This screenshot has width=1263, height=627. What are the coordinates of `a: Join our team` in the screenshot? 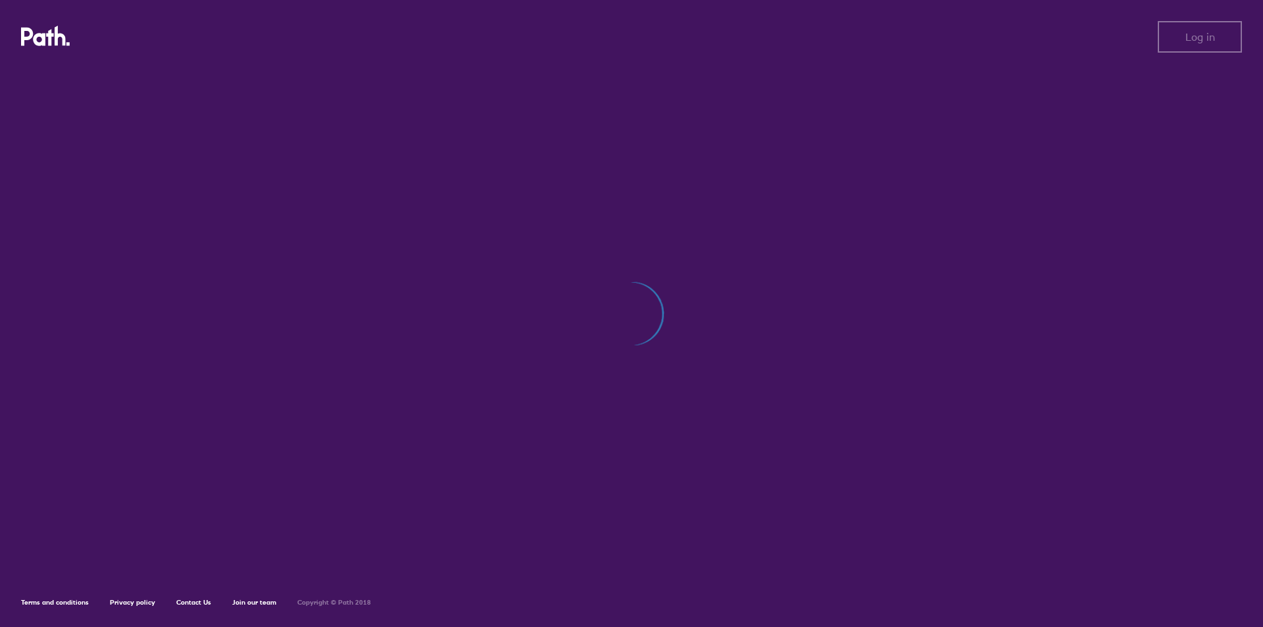 It's located at (254, 602).